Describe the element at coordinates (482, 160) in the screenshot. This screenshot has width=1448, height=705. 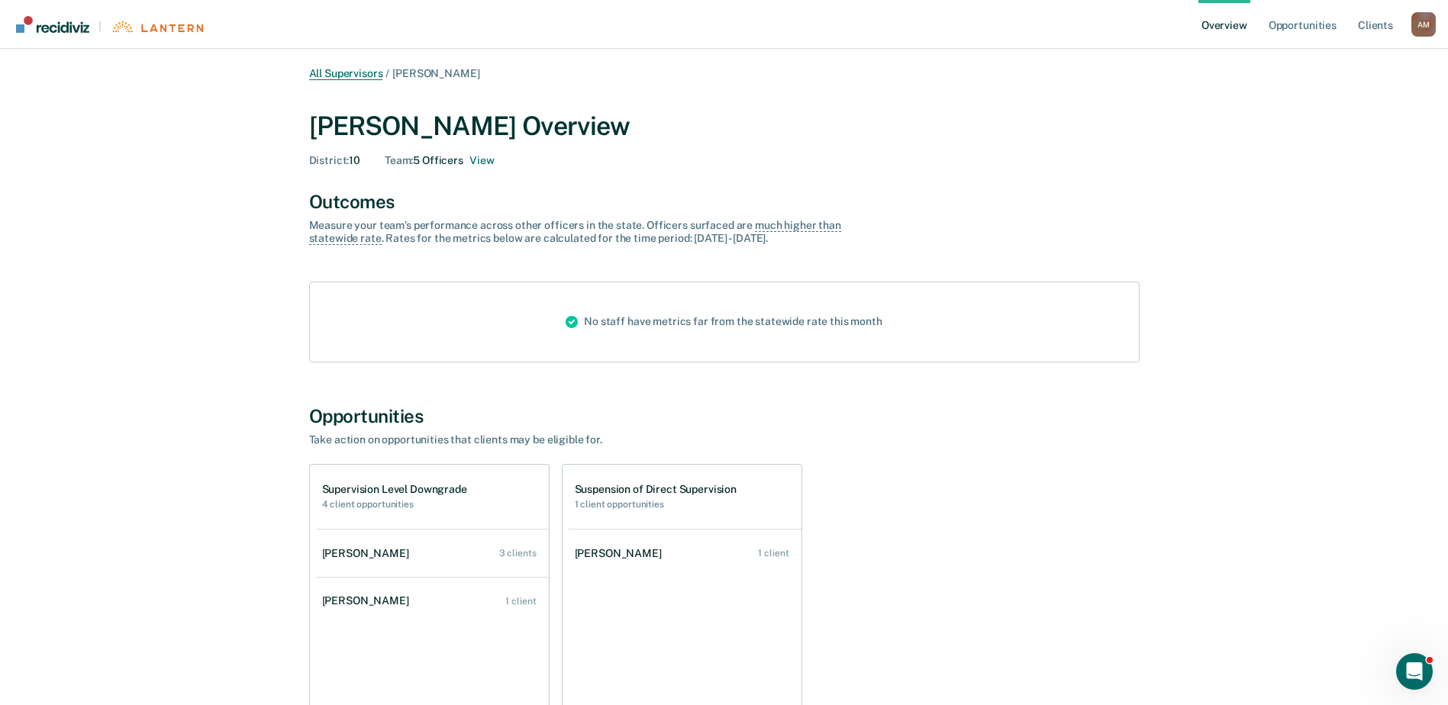
I see `button: 5 officers on Steven Mullikin's Team` at that location.